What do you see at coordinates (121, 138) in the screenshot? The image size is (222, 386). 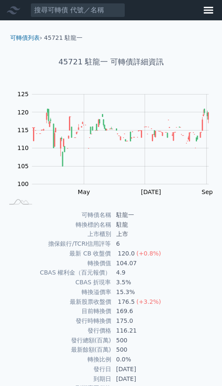 I see `g: Series` at bounding box center [121, 138].